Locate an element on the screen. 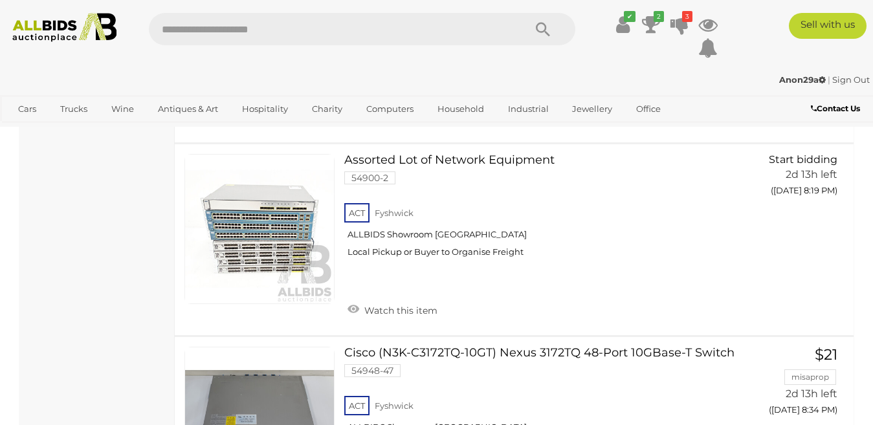 The image size is (873, 425). a: Hospitality is located at coordinates (265, 109).